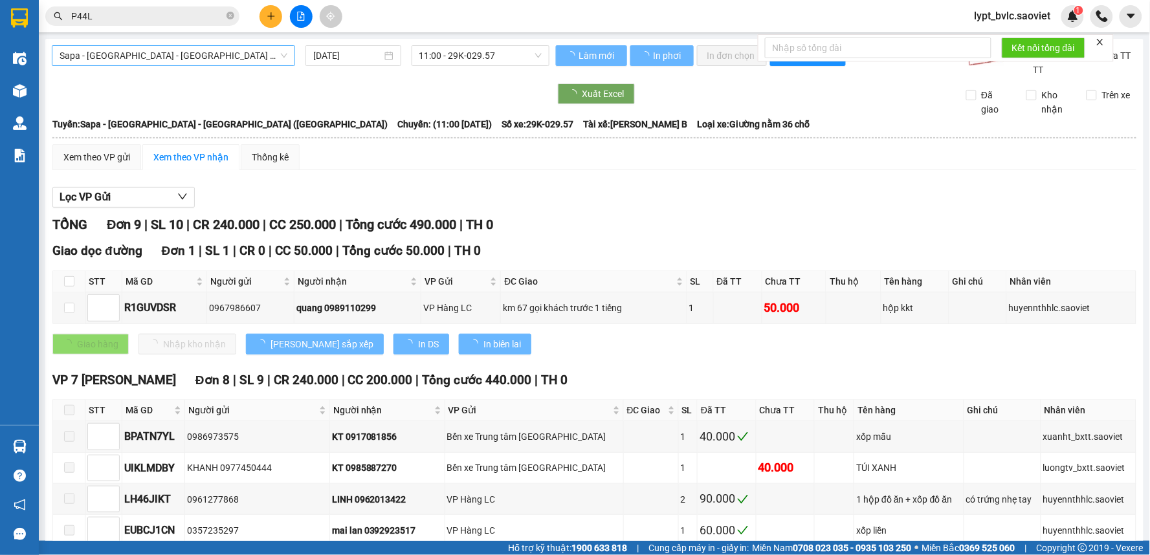 The height and width of the screenshot is (555, 1150). Describe the element at coordinates (153, 499) in the screenshot. I see `div: LH46JIKT` at that location.